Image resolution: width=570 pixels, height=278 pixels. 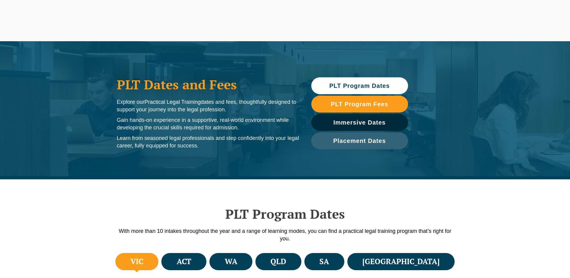 I want to click on span: PLT Program Dates, so click(x=360, y=86).